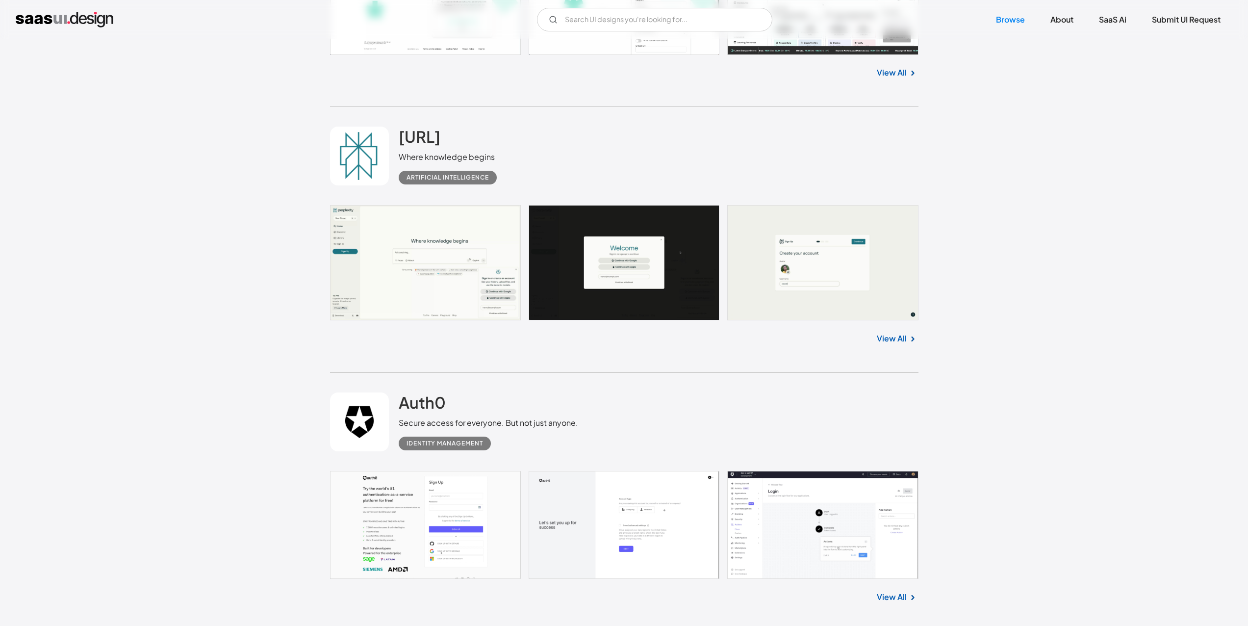 This screenshot has height=626, width=1248. Describe the element at coordinates (655, 20) in the screenshot. I see `form: Email Form` at that location.